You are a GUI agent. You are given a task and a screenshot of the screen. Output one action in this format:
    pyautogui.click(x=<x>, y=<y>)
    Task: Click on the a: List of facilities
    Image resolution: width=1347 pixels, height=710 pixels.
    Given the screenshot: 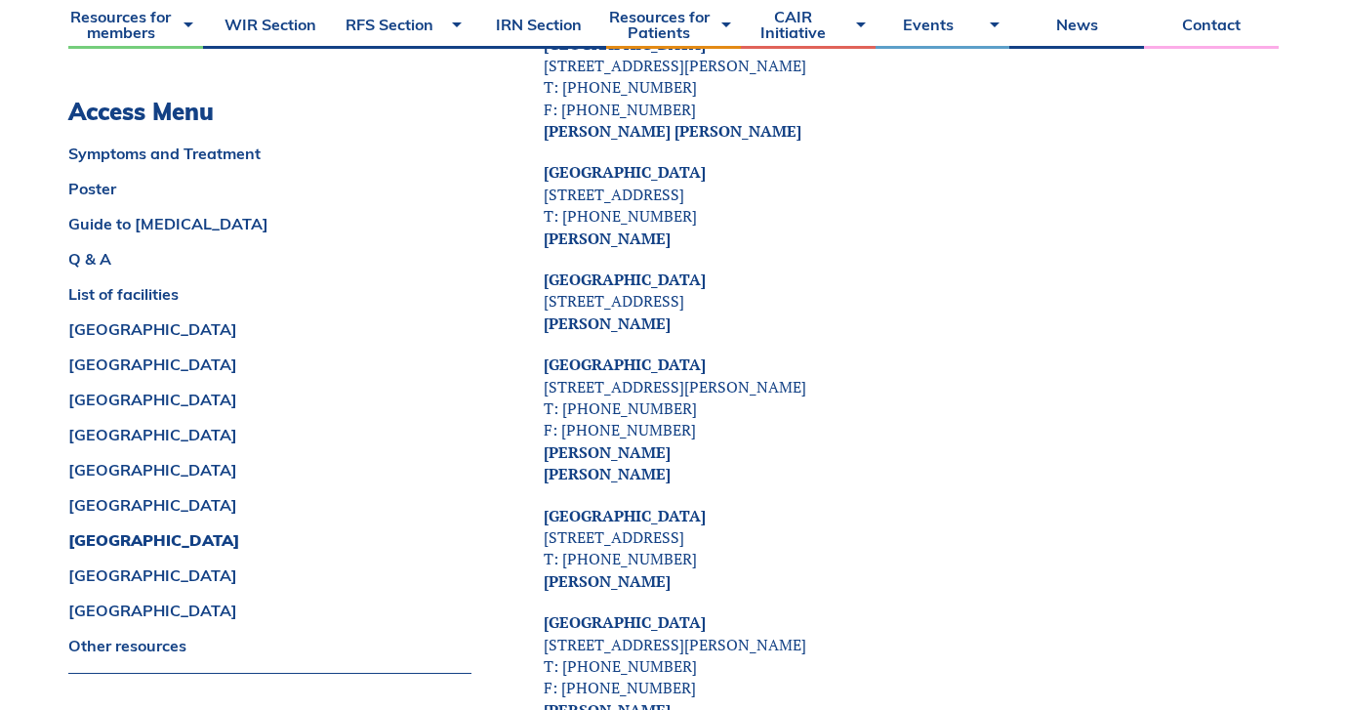 What is the action you would take?
    pyautogui.click(x=269, y=294)
    